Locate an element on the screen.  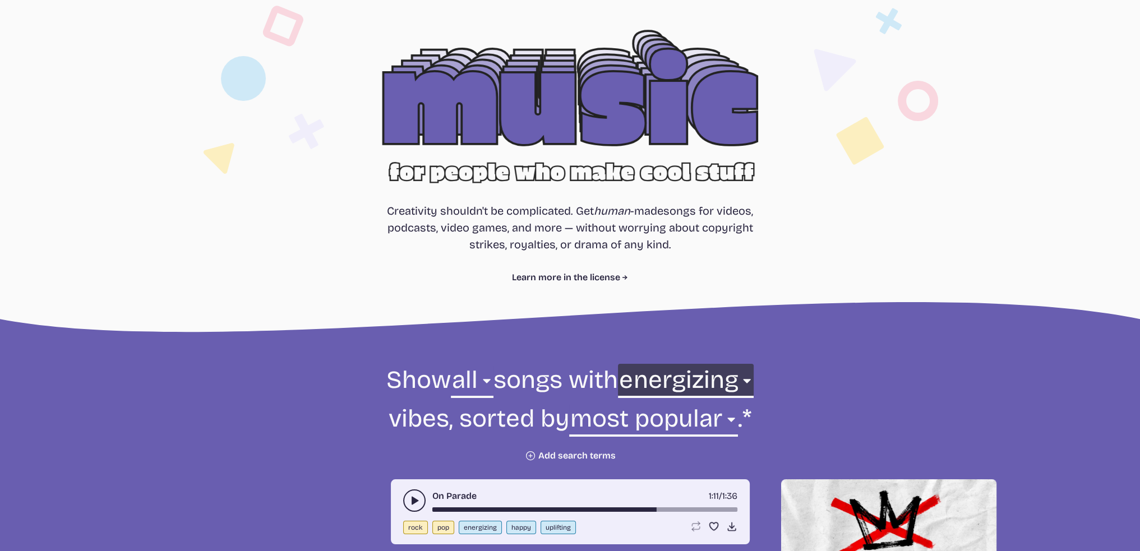
a: On Parade is located at coordinates (454, 496).